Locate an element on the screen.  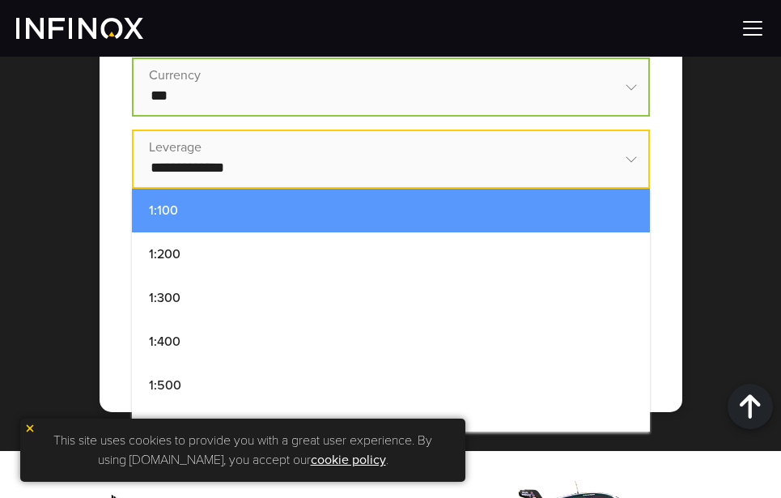
li: 1:400 is located at coordinates (391, 341).